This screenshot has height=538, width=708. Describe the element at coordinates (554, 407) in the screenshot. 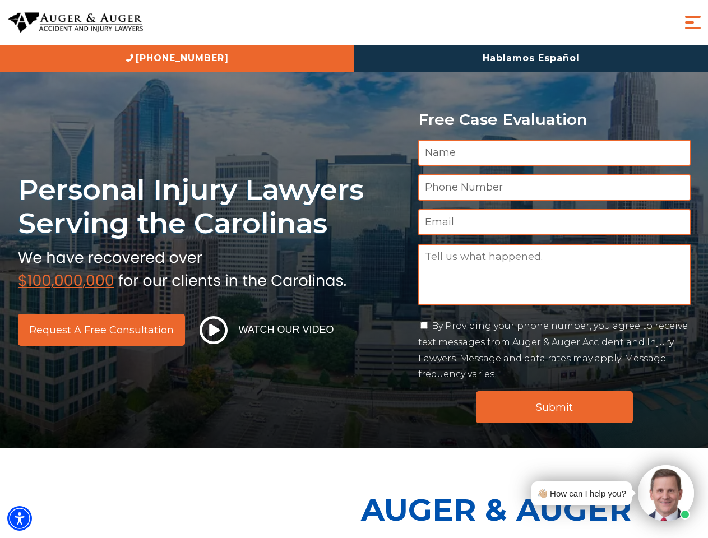

I see `input: Submit` at that location.